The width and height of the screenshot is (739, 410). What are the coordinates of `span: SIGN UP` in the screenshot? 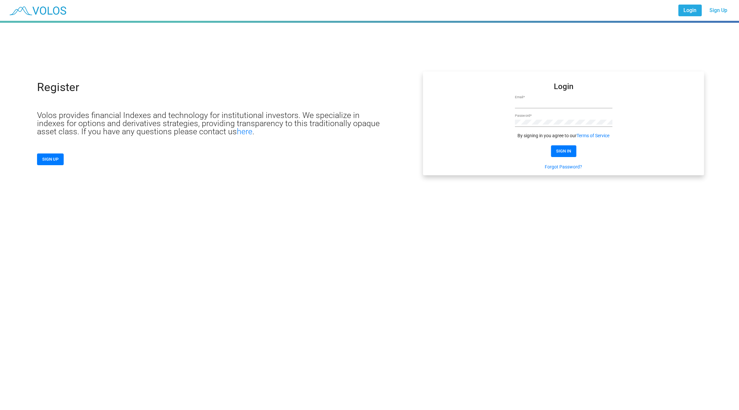 It's located at (50, 159).